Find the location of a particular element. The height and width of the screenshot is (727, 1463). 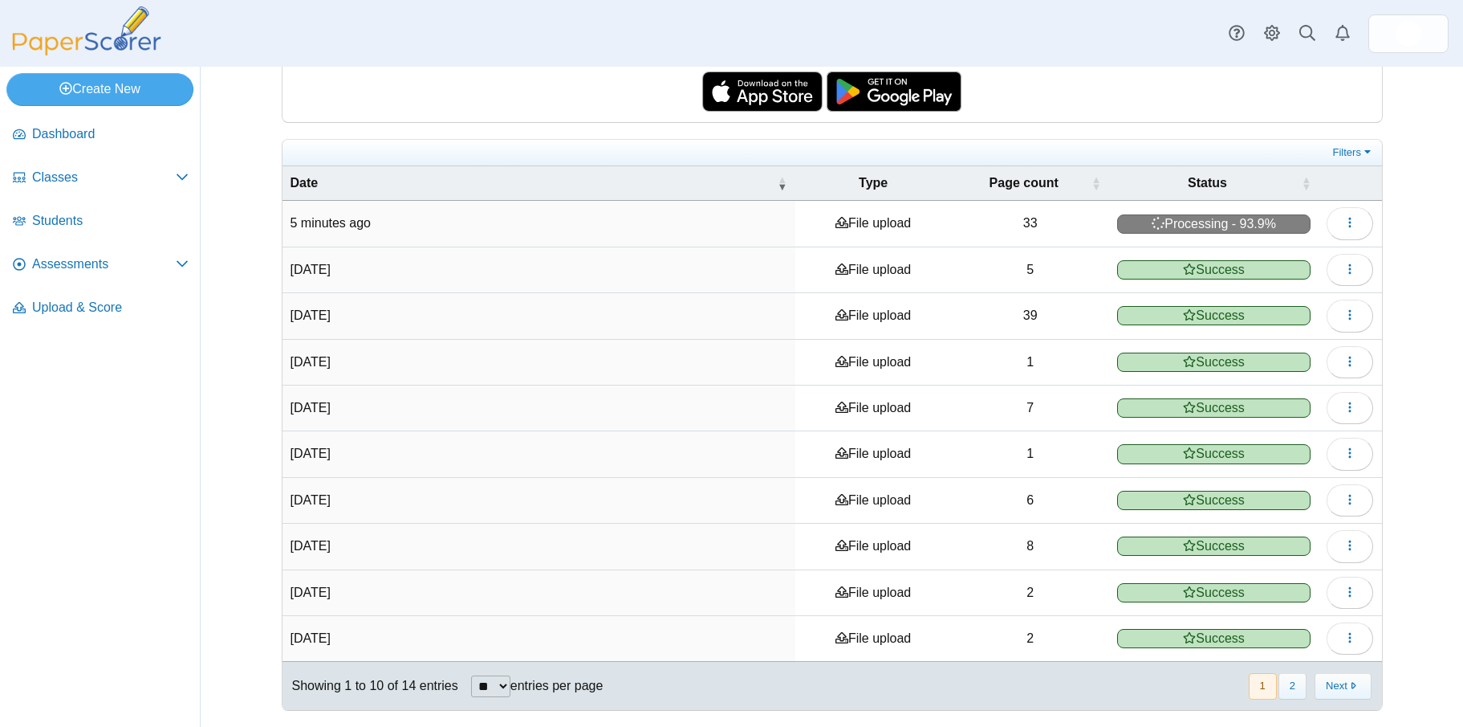

td: 39 is located at coordinates (1031, 315).